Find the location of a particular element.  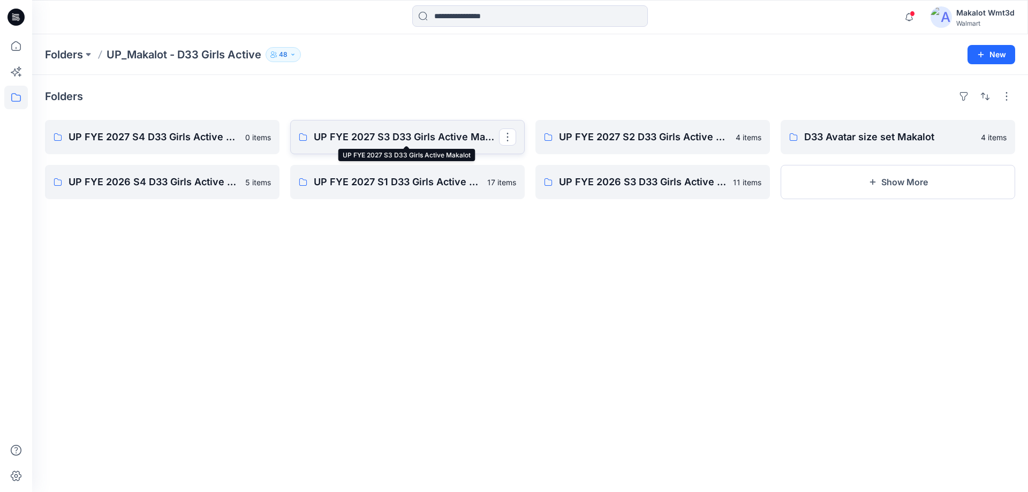

p: 11 items is located at coordinates (747, 182).